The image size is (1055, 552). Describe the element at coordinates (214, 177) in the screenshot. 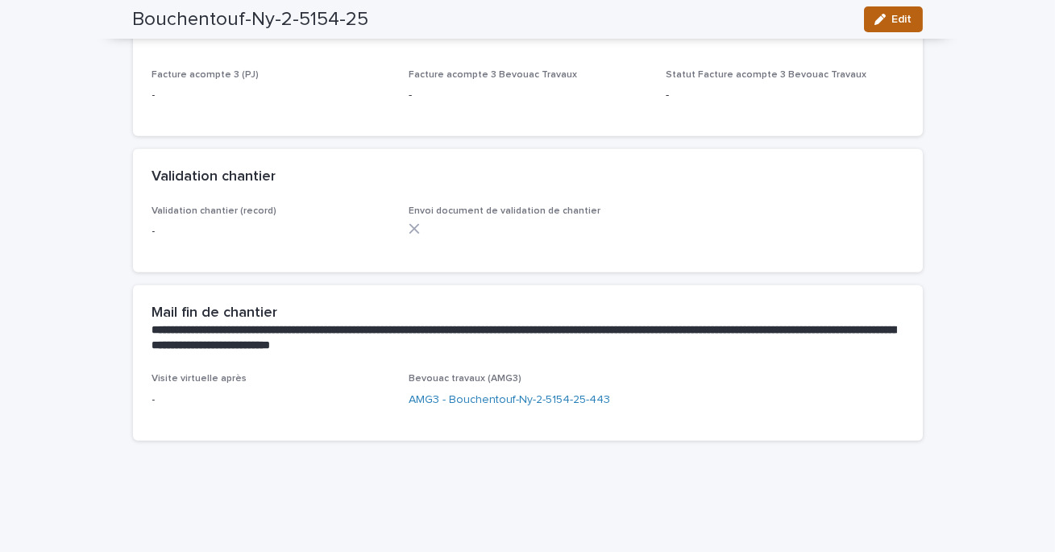

I see `h2: Validation chantier` at that location.